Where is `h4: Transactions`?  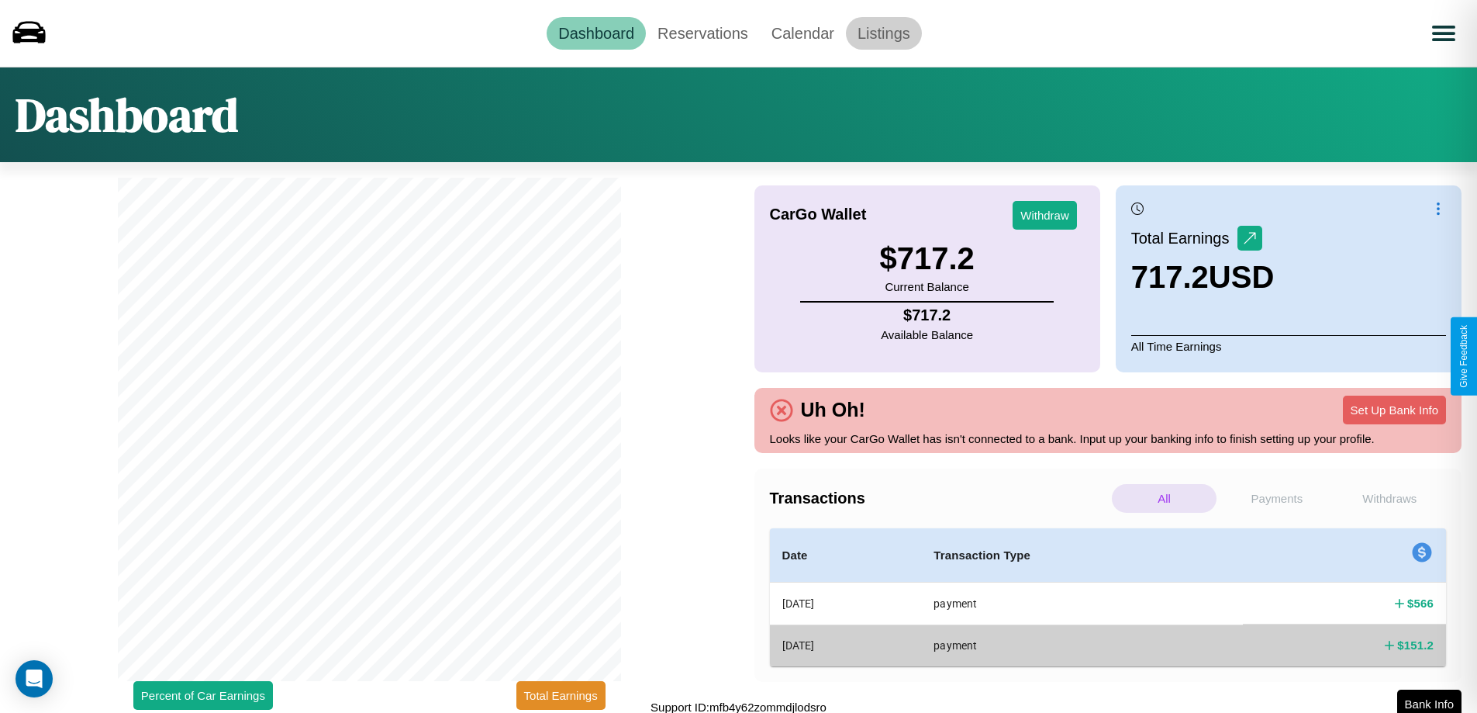
h4: Transactions is located at coordinates (939, 498).